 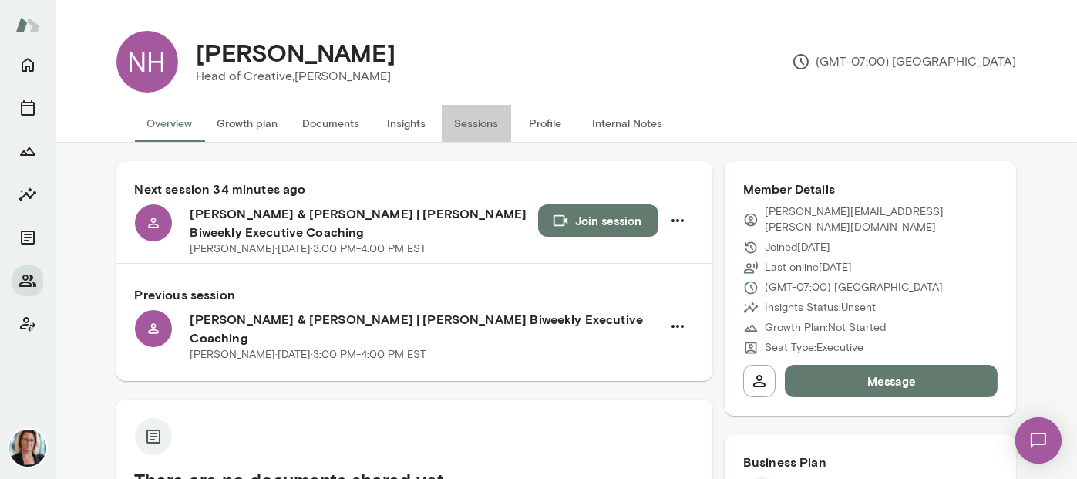 I want to click on h6: Business Plan, so click(x=871, y=462).